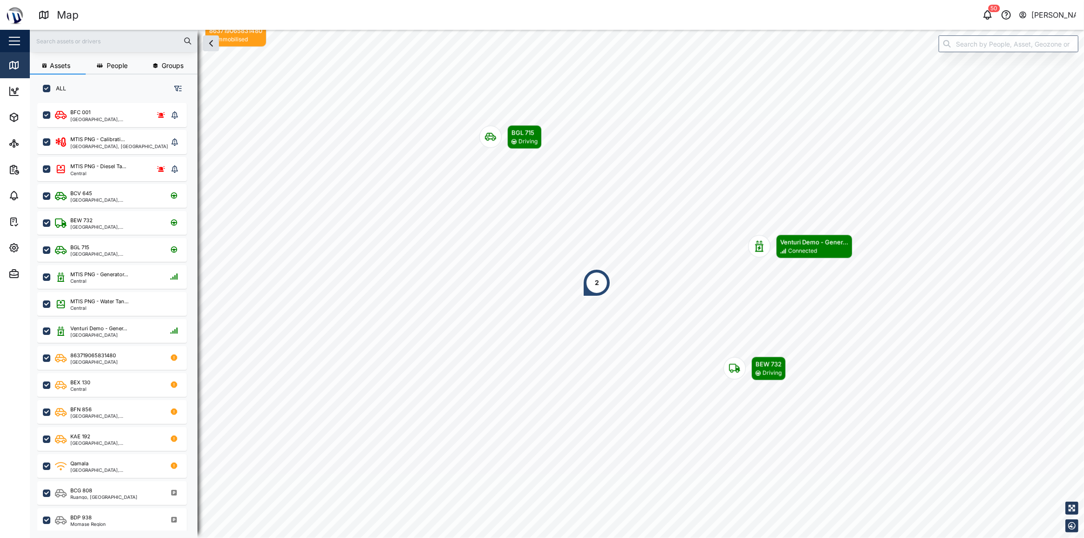 Image resolution: width=1084 pixels, height=538 pixels. I want to click on div: MTIS PNG - Generator..., so click(99, 274).